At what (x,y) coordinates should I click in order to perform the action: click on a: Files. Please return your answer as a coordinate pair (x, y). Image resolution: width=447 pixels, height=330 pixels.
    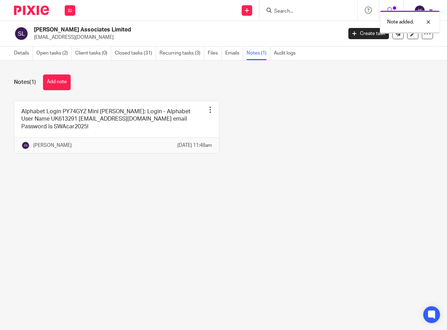
    Looking at the image, I should click on (215, 53).